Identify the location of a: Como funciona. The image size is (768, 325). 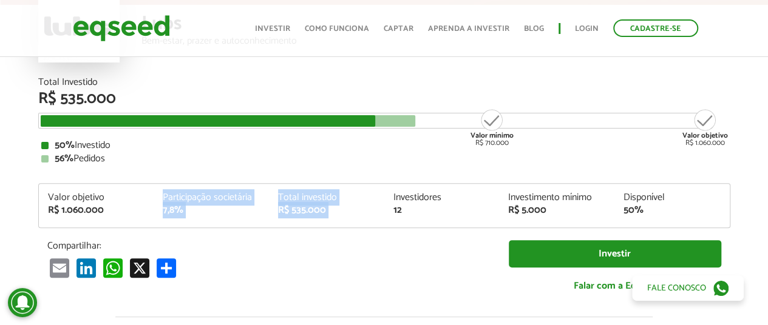
(337, 29).